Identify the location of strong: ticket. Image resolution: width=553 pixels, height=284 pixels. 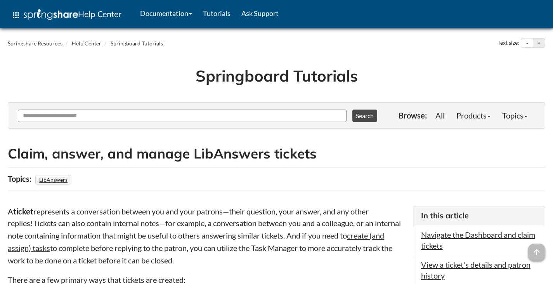
(23, 211).